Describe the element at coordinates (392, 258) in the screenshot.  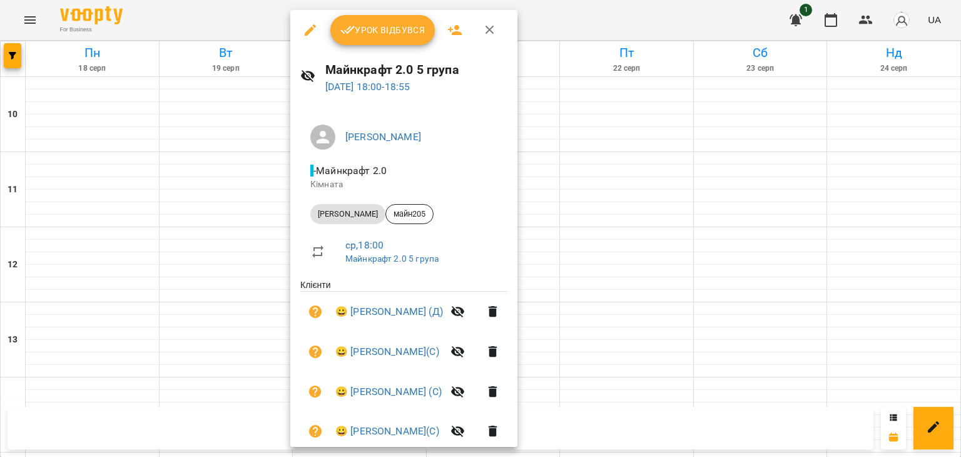
I see `a: Майнкрафт 2.0 5 група` at that location.